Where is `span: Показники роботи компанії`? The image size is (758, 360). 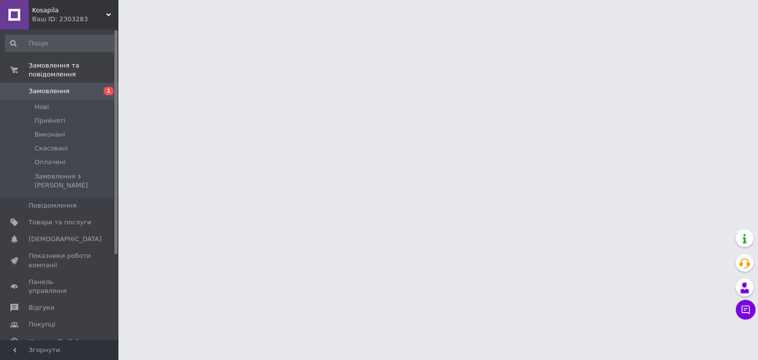
span: Показники роботи компанії is located at coordinates (60, 260).